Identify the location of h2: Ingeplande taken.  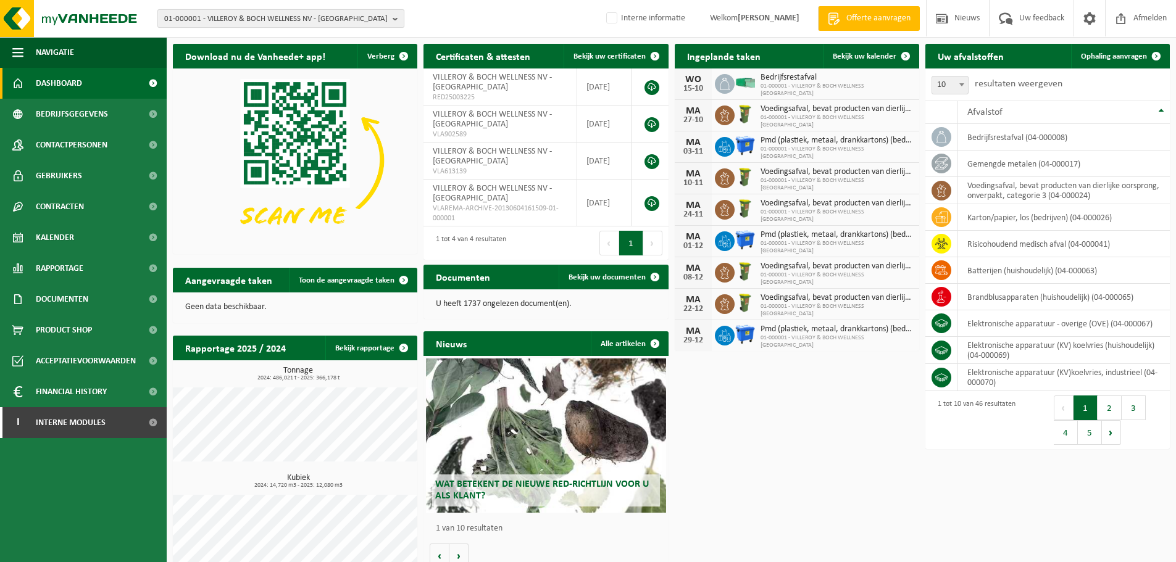
(723, 56).